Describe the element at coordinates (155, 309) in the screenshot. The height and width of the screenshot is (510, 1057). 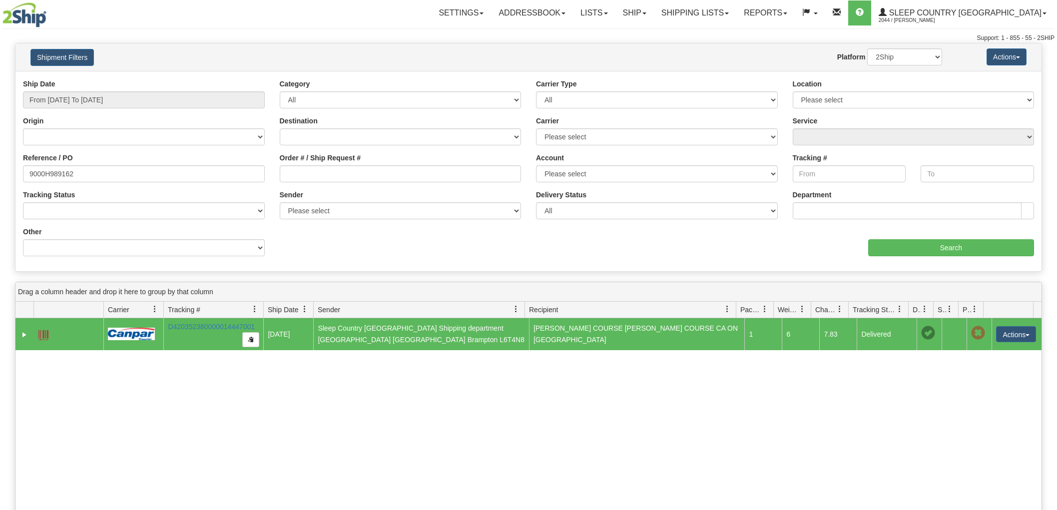
I see `a: Carrier filter column settings` at that location.